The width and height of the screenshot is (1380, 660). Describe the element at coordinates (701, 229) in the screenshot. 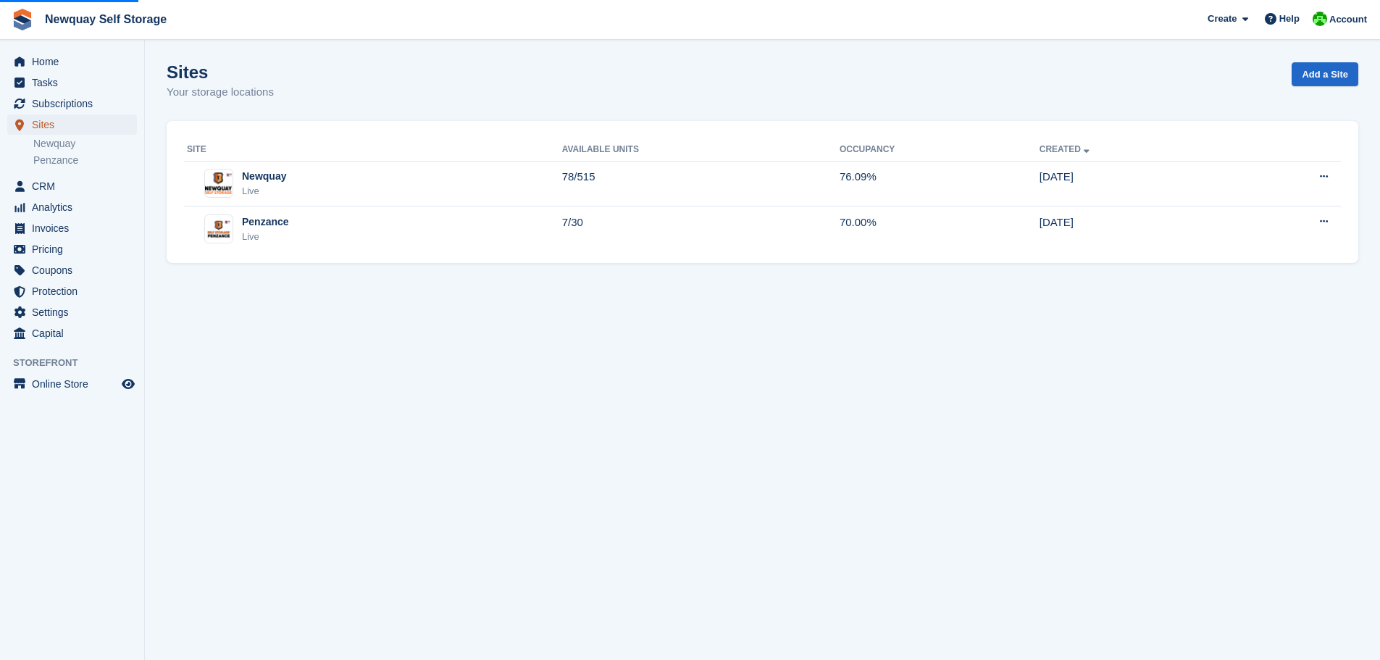

I see `td: 7/30` at that location.